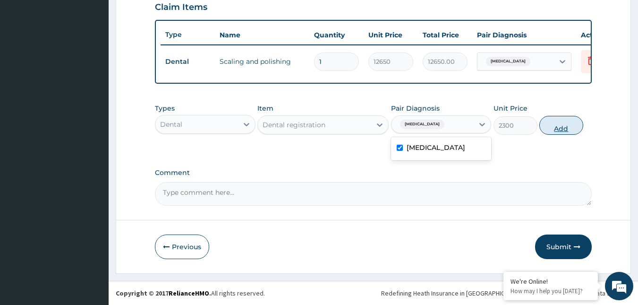  What do you see at coordinates (262, 61) in the screenshot?
I see `td: Scaling and polishing` at bounding box center [262, 61].